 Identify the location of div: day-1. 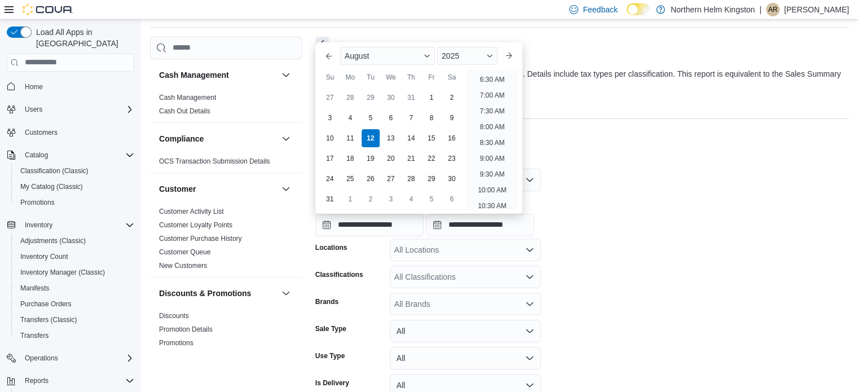
(350, 199).